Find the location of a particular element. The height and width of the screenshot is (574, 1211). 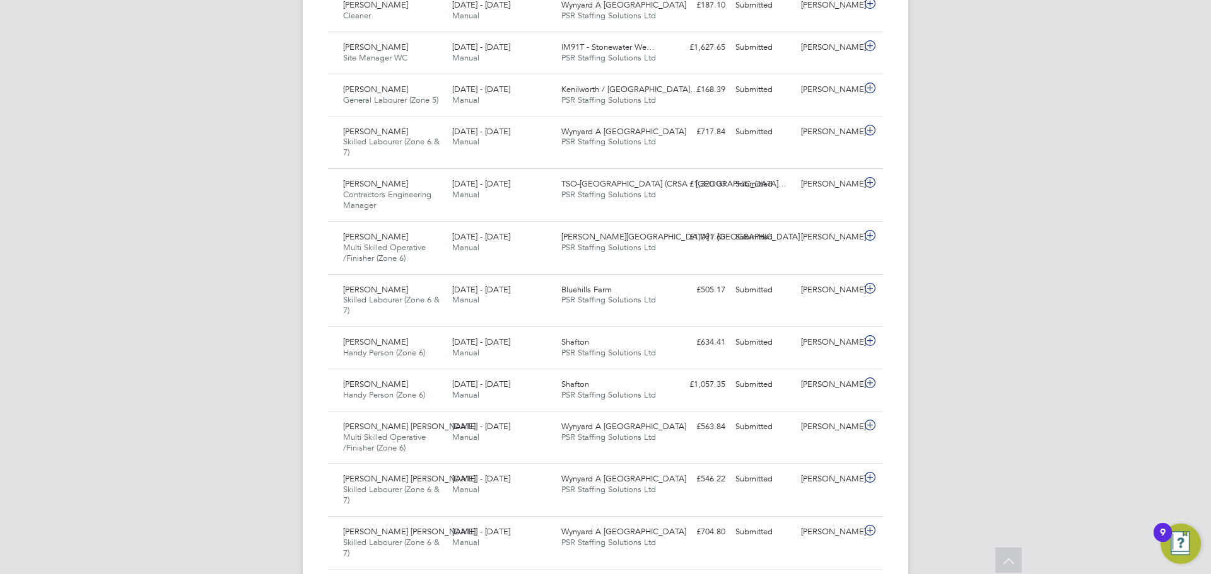

div: £1,091.60 is located at coordinates (697, 237).